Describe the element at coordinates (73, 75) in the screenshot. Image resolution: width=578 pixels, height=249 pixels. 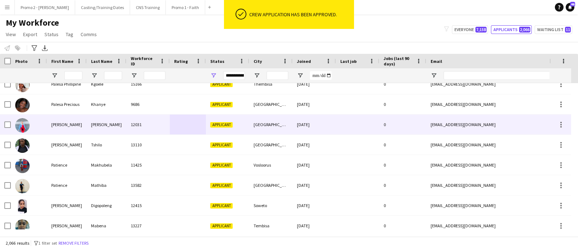
I see `input: First Name Filter Input` at that location.